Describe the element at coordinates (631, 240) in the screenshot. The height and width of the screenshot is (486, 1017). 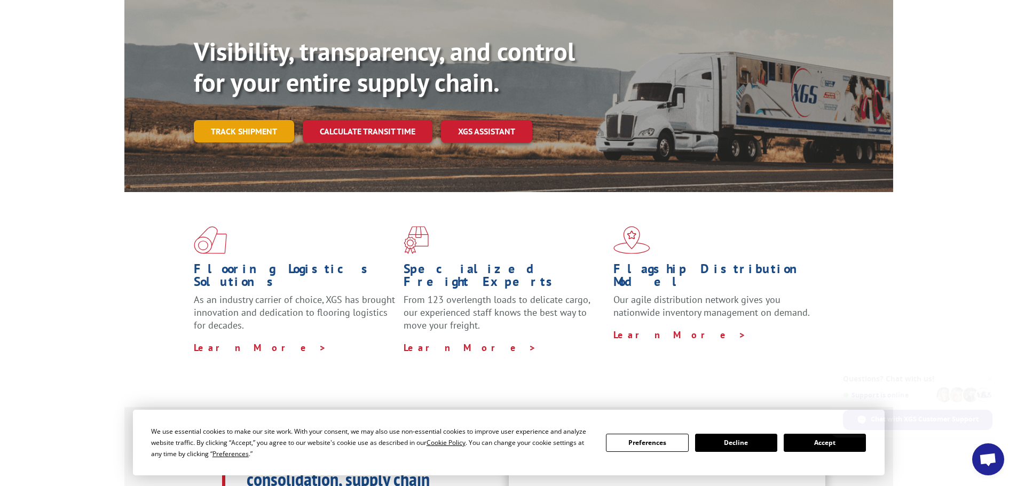
I see `img: xgs-icon-flagship-distribution-model-red` at that location.